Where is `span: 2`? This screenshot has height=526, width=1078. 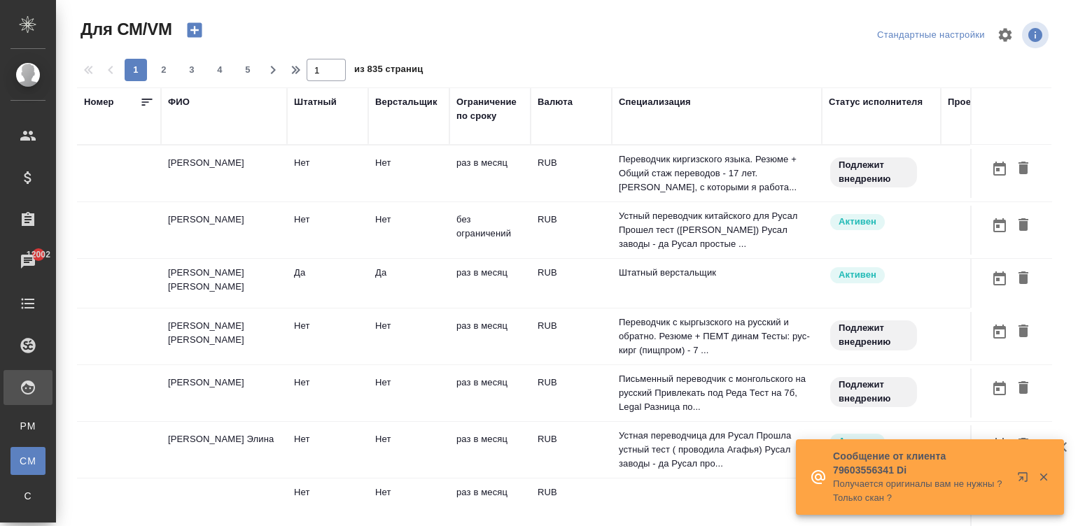 span: 2 is located at coordinates (164, 70).